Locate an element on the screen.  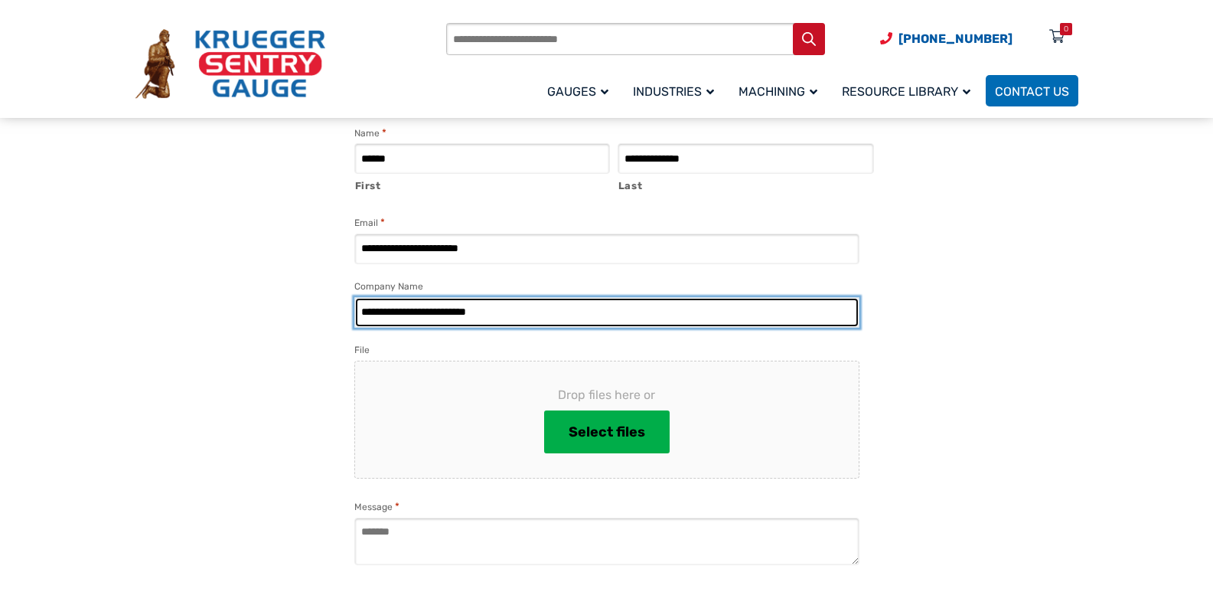
a: Contact Us is located at coordinates (1032, 90).